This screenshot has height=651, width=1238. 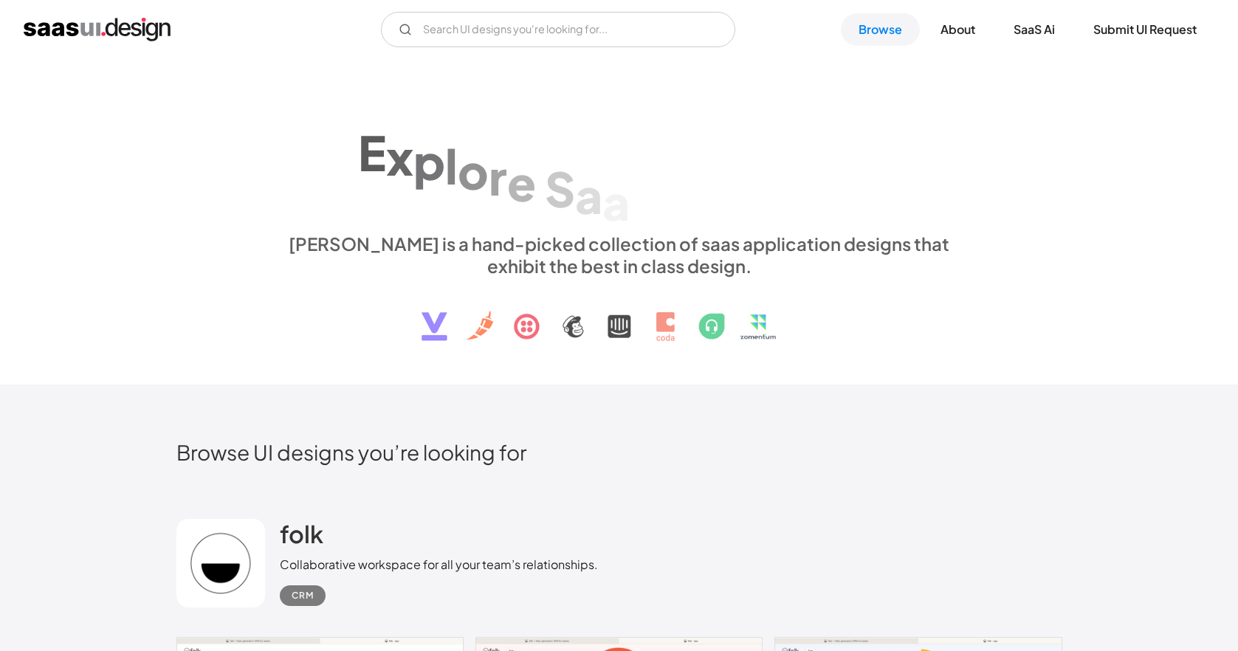 What do you see at coordinates (303, 596) in the screenshot?
I see `div: CRM` at bounding box center [303, 596].